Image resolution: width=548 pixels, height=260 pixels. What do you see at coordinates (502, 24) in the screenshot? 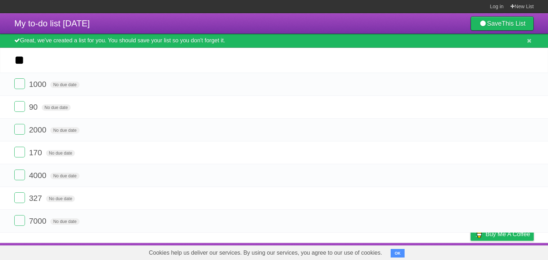
I see `a: SaveThis List` at bounding box center [502, 24].